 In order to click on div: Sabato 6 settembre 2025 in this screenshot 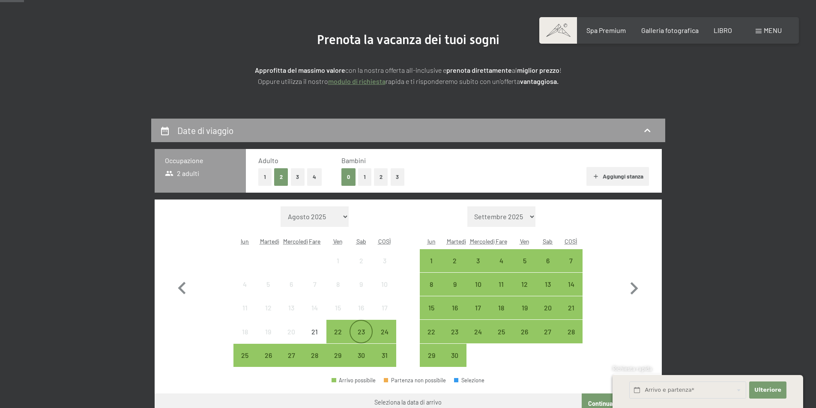, I will do `click(548, 261)`.